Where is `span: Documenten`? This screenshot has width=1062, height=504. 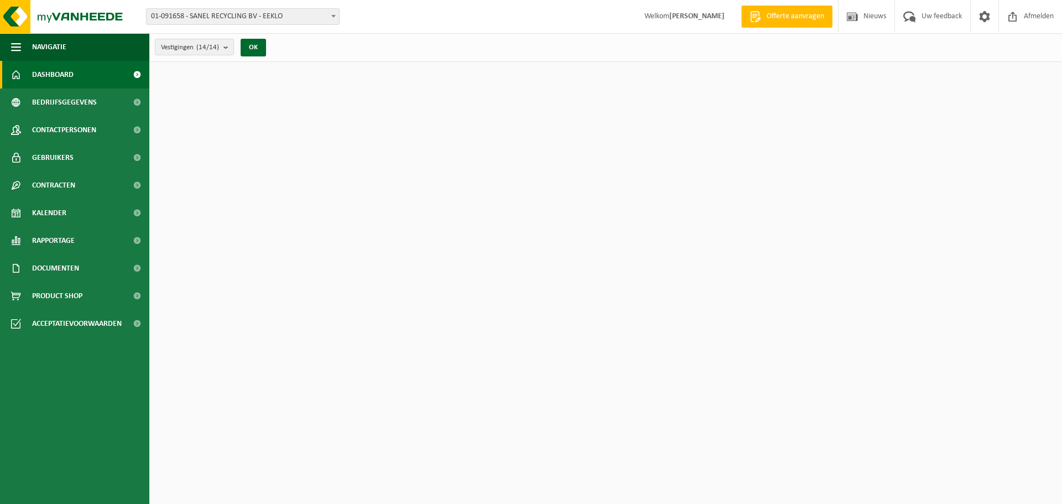 span: Documenten is located at coordinates (55, 268).